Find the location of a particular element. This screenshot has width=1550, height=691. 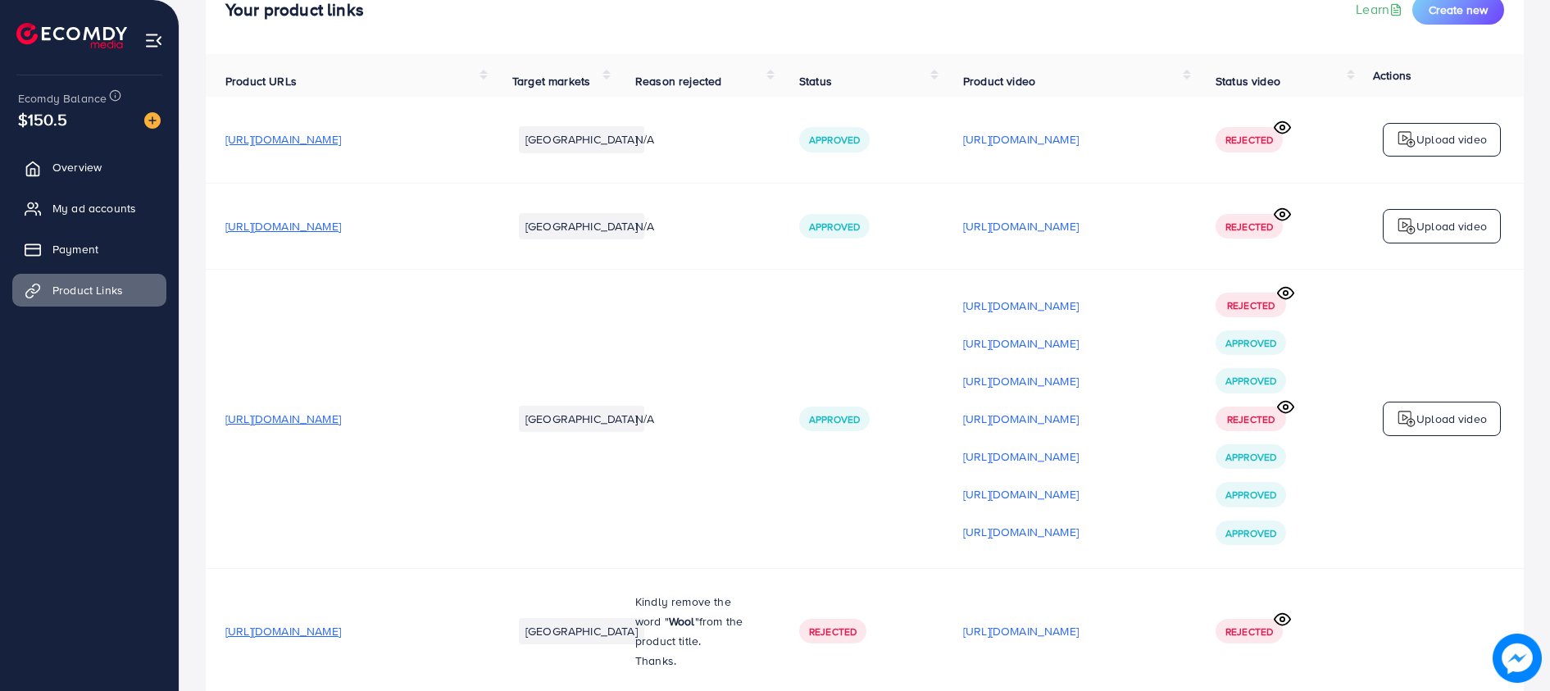

p: Thanks. is located at coordinates (698, 661).